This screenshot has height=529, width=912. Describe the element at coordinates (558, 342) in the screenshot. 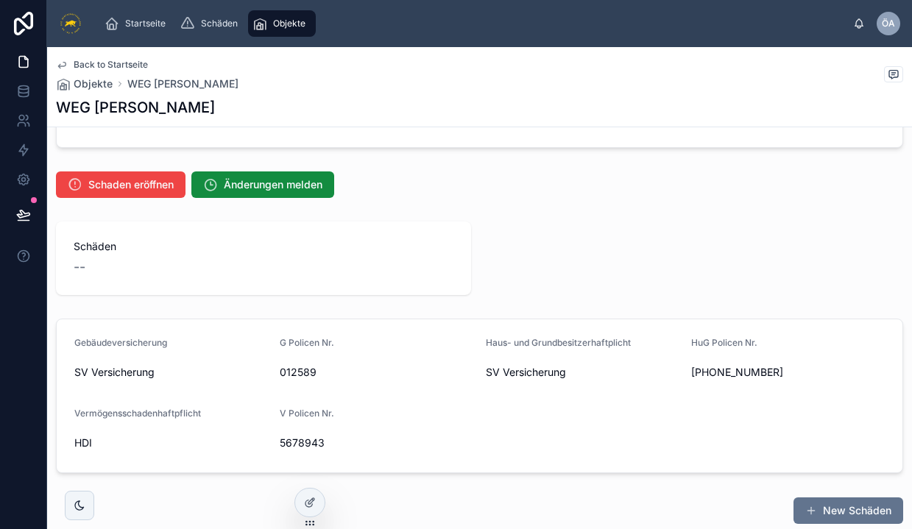

I see `span: Haus- und Grundbesitzerhaftplicht` at that location.